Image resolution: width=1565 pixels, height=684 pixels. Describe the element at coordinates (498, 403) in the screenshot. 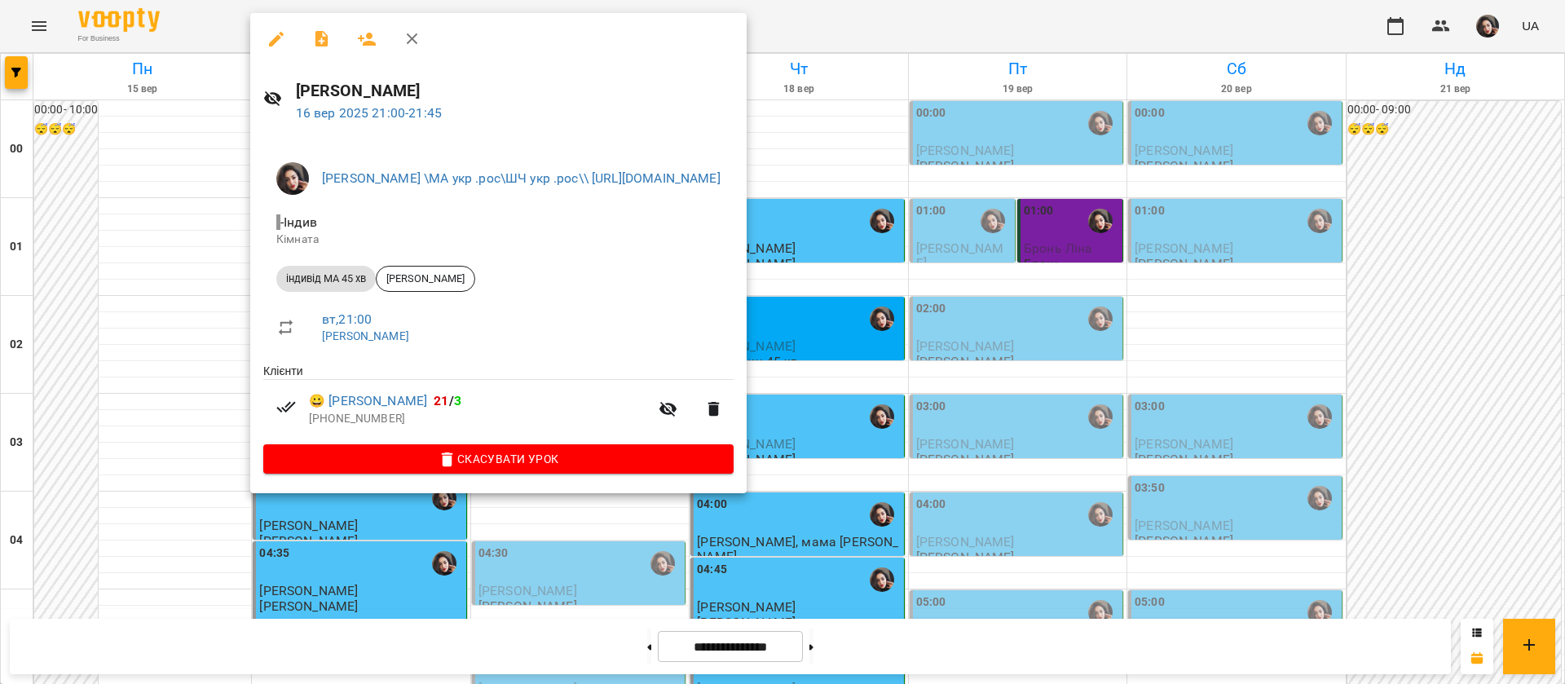

I see `ul: Клієнти` at that location.